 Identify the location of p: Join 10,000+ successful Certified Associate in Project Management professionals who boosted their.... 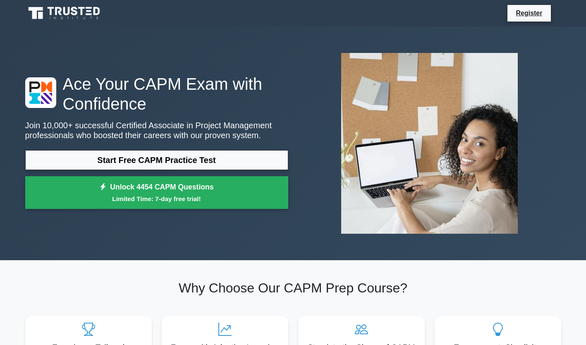
(157, 130).